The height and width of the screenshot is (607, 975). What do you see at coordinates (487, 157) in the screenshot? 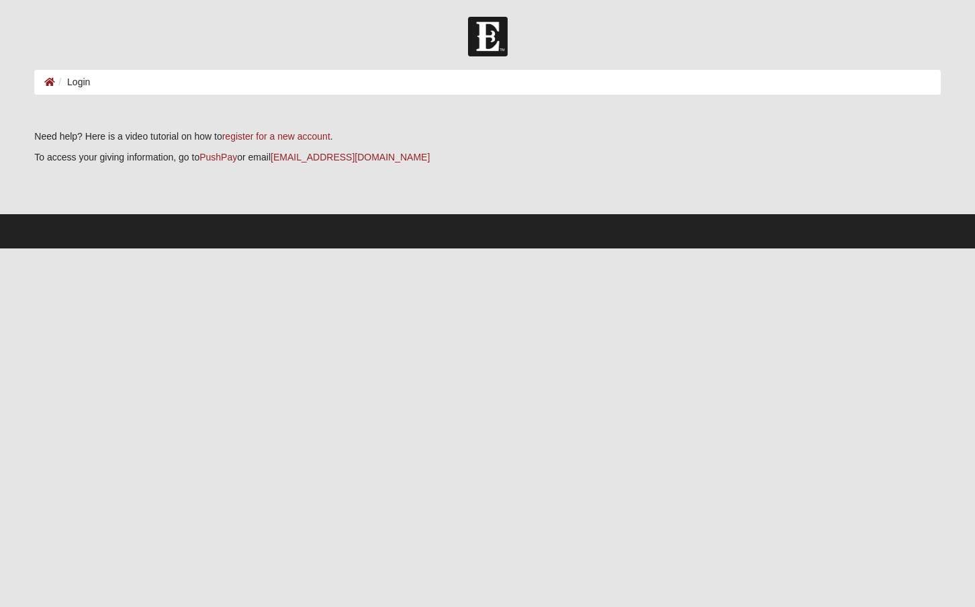
I see `p: To access your giving information, go to or email` at bounding box center [487, 157].